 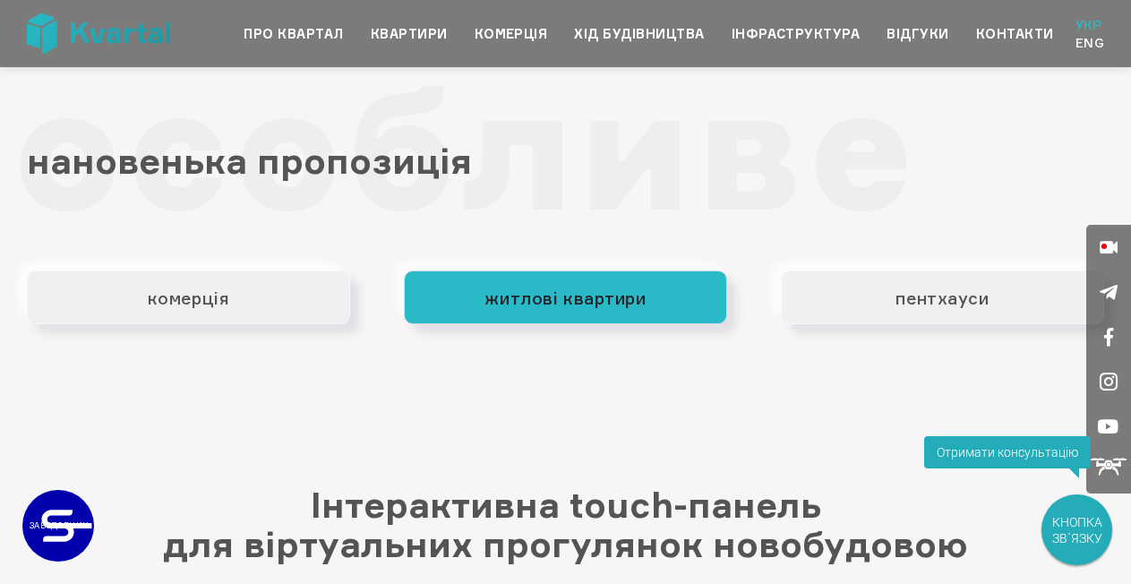 I want to click on a: Квартири, so click(x=409, y=34).